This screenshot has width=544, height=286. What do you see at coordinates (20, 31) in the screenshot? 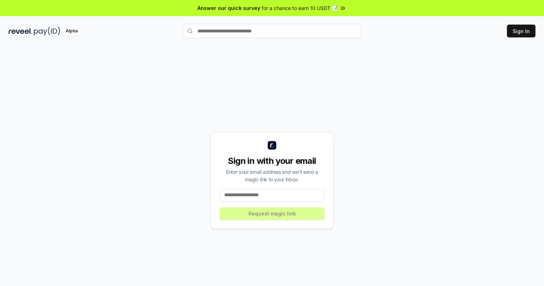
I see `img: reveel_dark` at bounding box center [20, 31].